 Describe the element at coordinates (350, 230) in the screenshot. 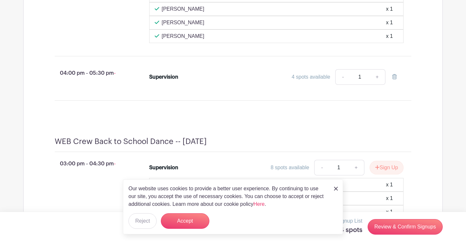

I see `h5: 4 spots` at that location.